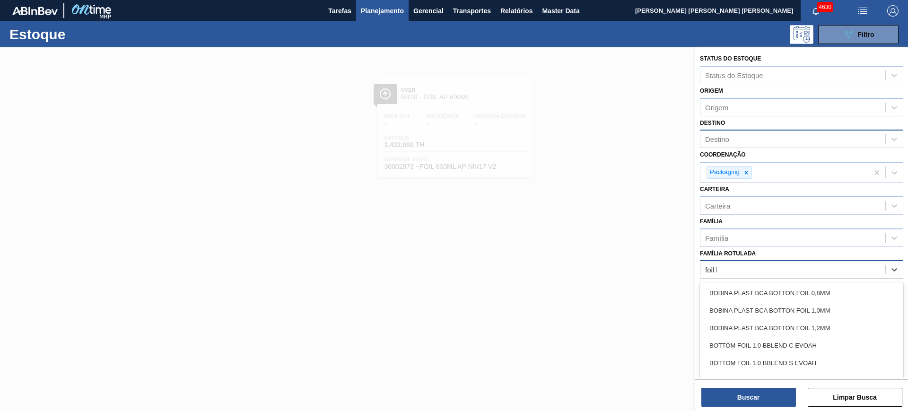  Describe the element at coordinates (717, 107) in the screenshot. I see `div: Origem` at that location.